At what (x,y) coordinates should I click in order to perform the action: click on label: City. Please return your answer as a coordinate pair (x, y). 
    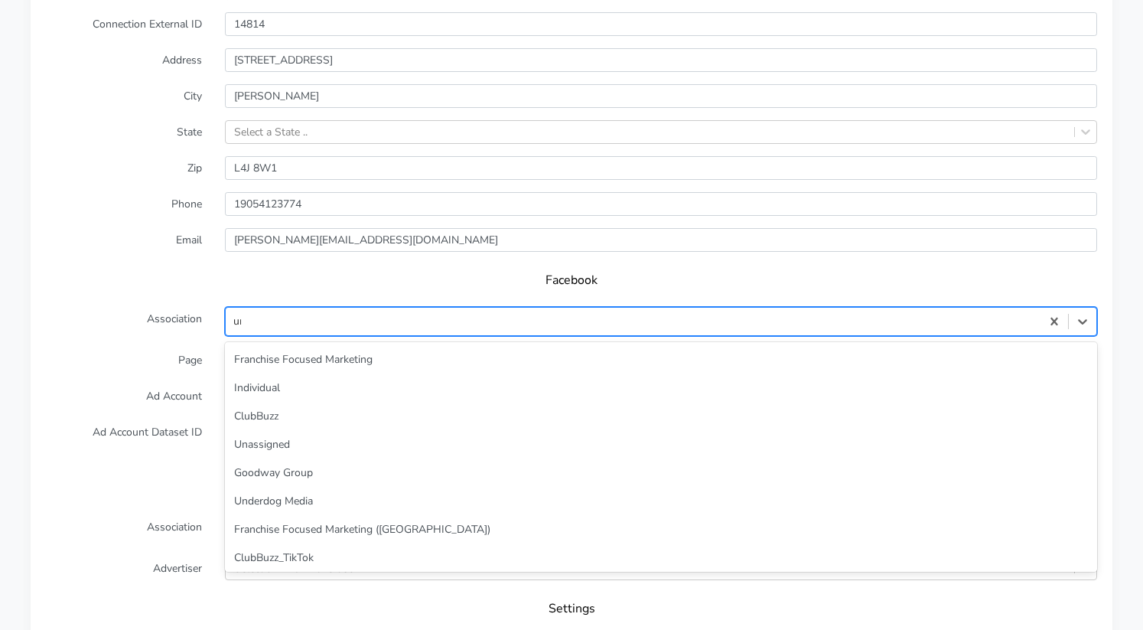
    Looking at the image, I should click on (124, 96).